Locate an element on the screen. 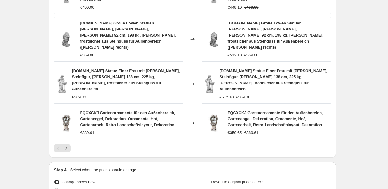  h2: Step 4. is located at coordinates (61, 170).